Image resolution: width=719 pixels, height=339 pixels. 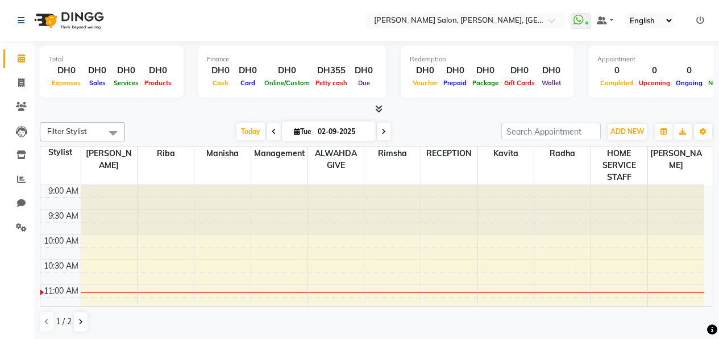 What do you see at coordinates (63, 191) in the screenshot?
I see `div: 9:00 AM` at bounding box center [63, 191].